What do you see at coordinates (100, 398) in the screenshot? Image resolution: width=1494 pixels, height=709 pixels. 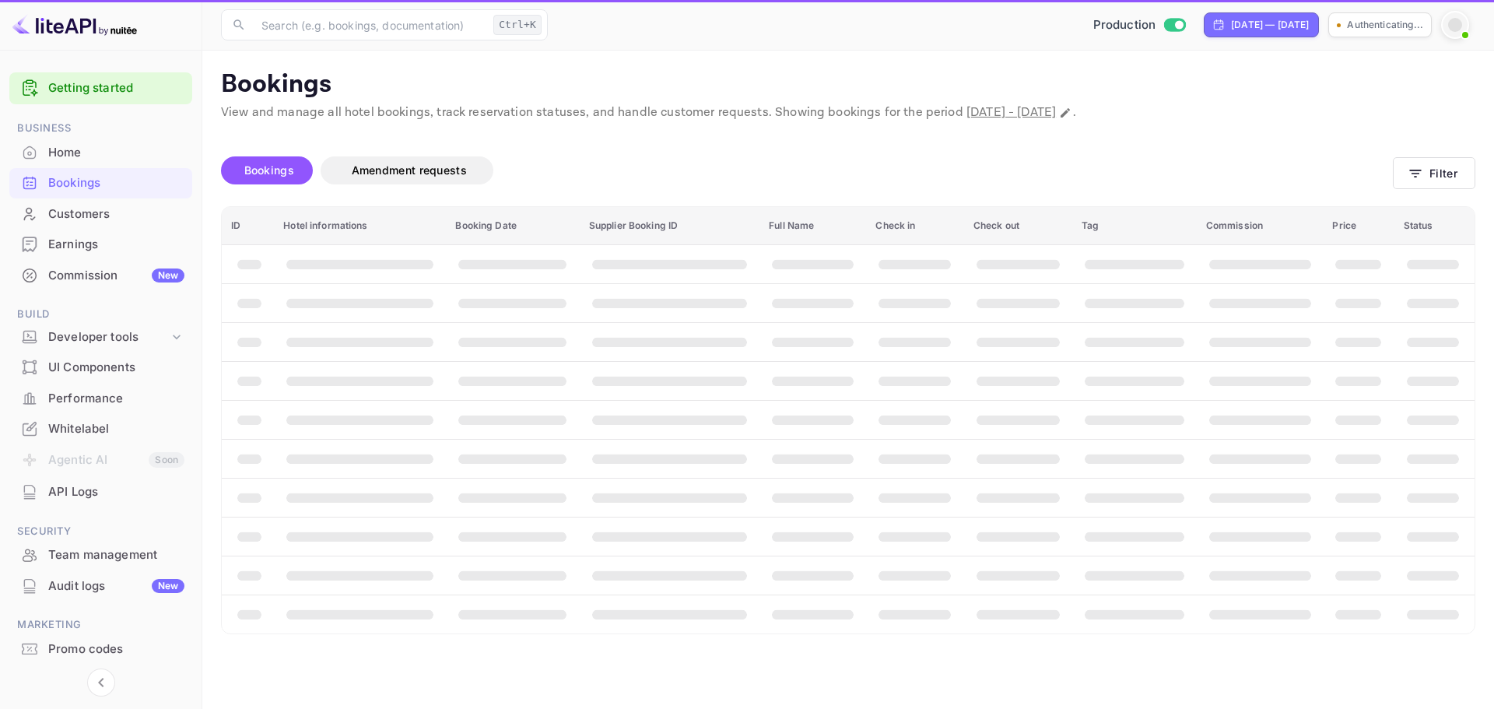 I see `a: Performance` at bounding box center [100, 398].